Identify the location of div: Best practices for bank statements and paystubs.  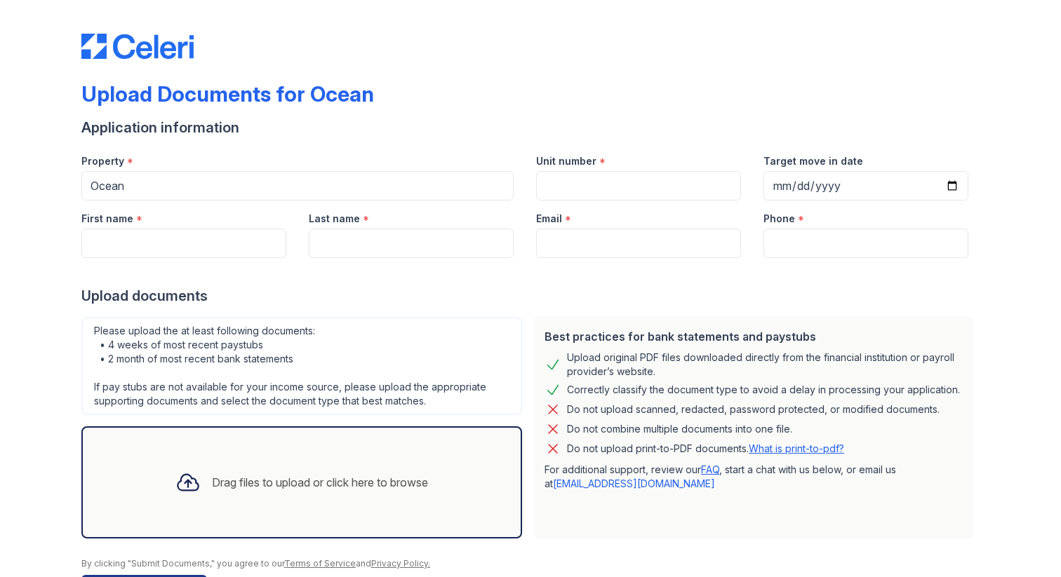
(754, 337).